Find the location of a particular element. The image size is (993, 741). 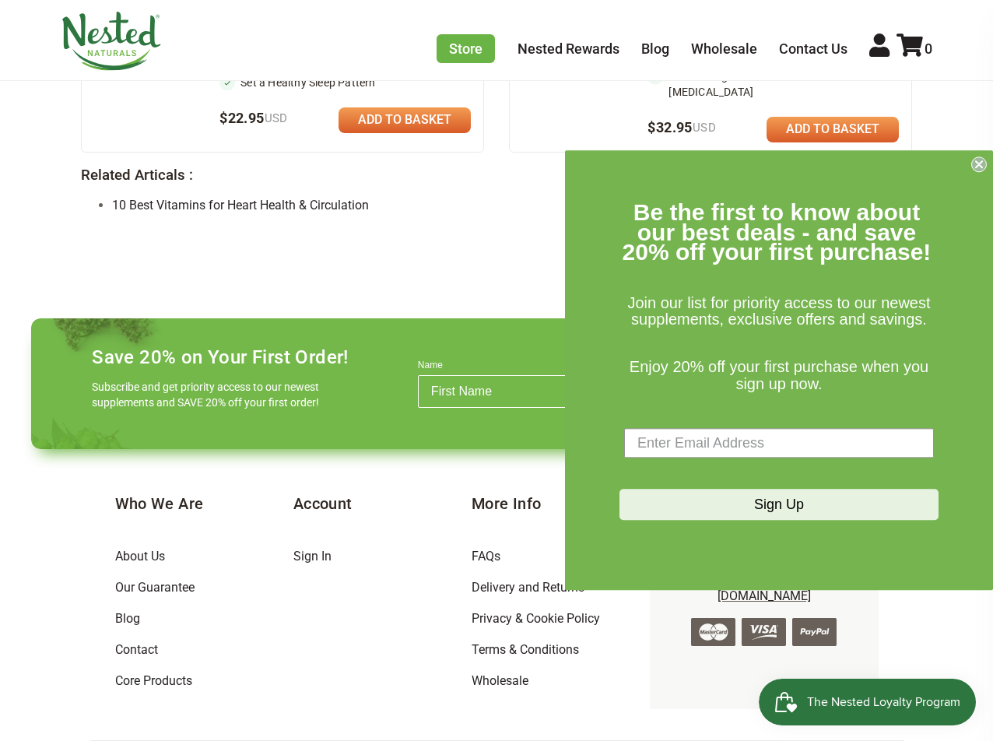

a: FAQs is located at coordinates (486, 556).